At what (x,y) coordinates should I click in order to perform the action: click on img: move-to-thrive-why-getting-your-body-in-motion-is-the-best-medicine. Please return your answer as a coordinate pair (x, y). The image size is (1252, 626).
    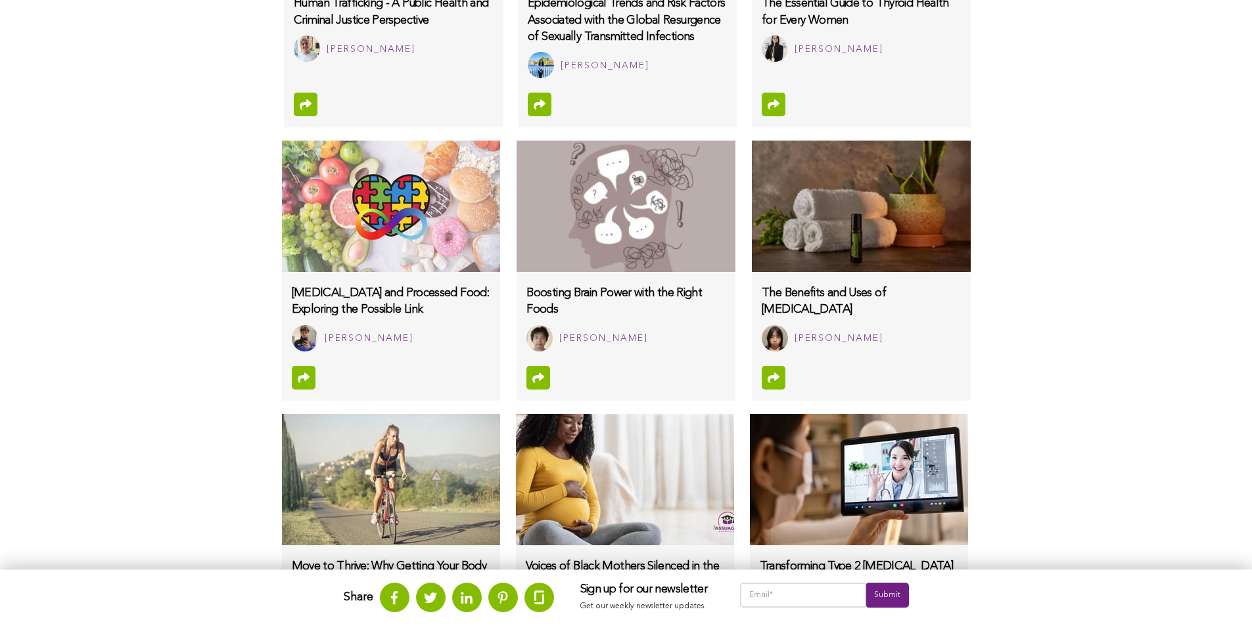
    Looking at the image, I should click on (391, 480).